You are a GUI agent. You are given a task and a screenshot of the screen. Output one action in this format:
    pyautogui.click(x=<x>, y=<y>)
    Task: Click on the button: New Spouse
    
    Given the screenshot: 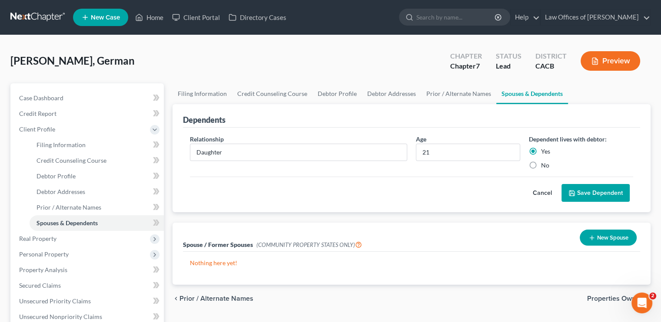 What is the action you would take?
    pyautogui.click(x=608, y=238)
    